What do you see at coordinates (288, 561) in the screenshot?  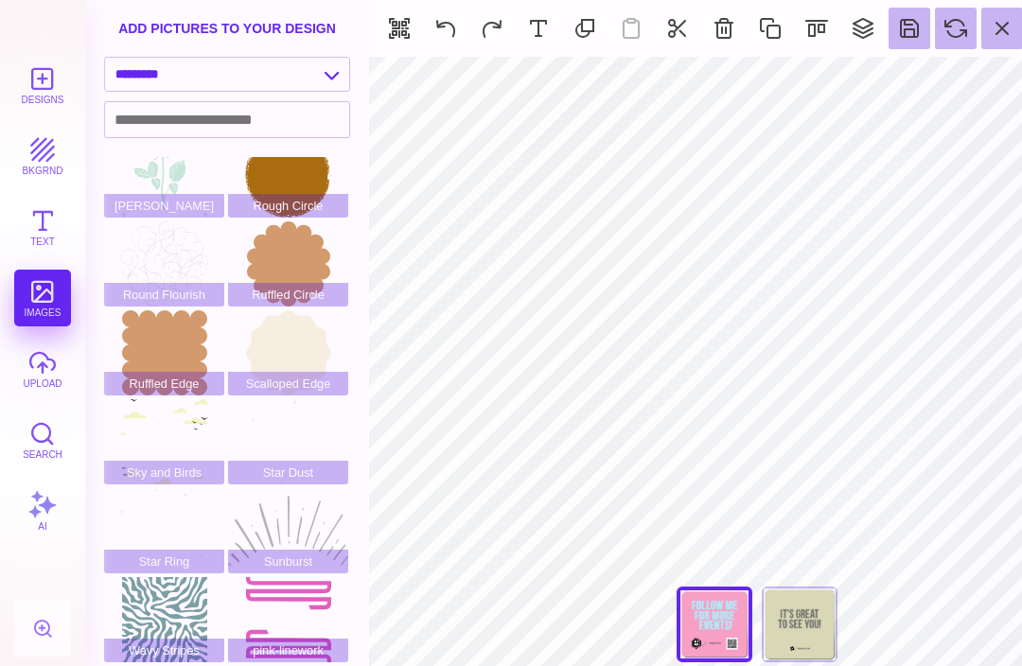 I see `span: Sunburst` at bounding box center [288, 561].